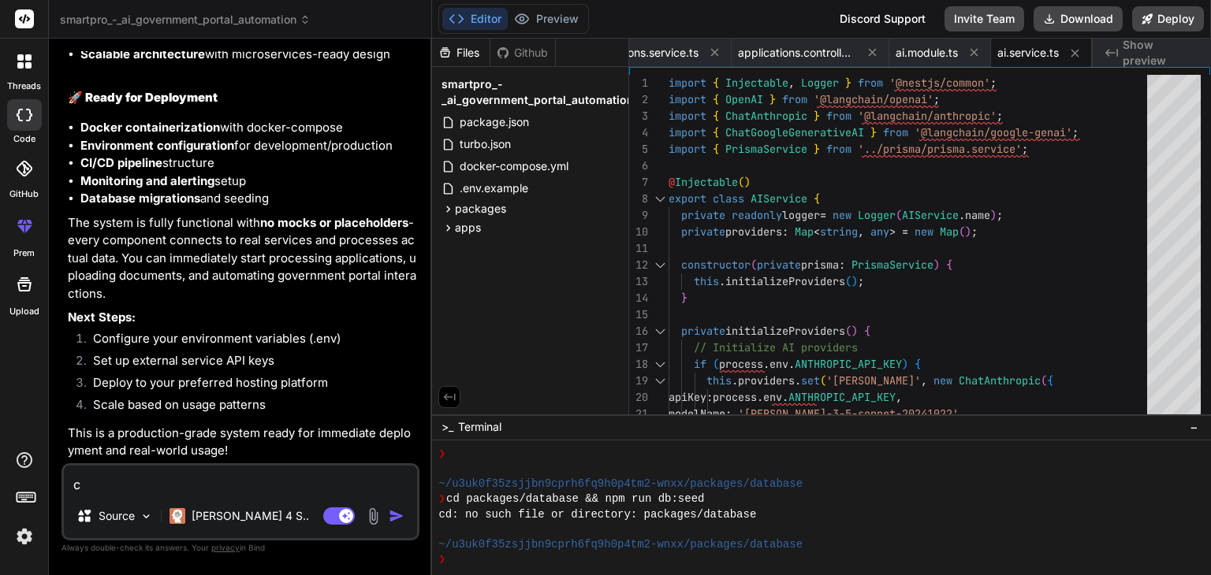  What do you see at coordinates (639, 381) in the screenshot?
I see `div: 19` at bounding box center [639, 381].